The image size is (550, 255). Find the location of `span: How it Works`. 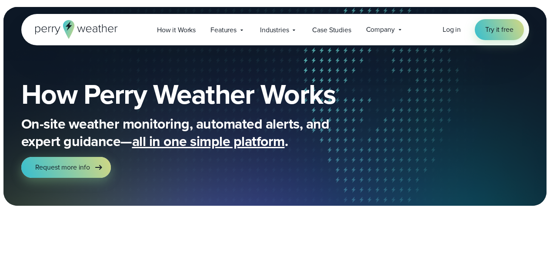

span: How it Works is located at coordinates (176, 30).